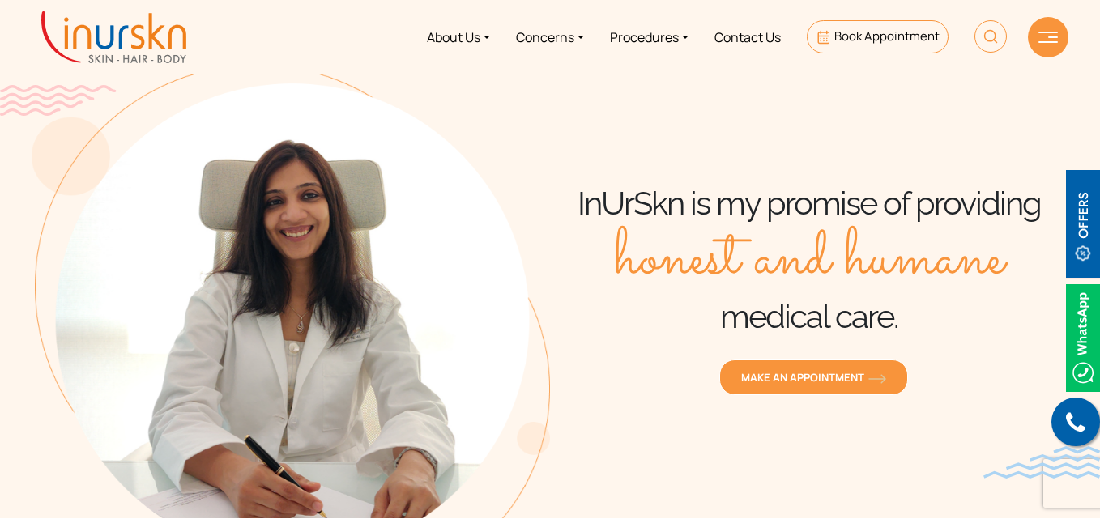 Image resolution: width=1100 pixels, height=519 pixels. What do you see at coordinates (887, 36) in the screenshot?
I see `span: Book Appointment` at bounding box center [887, 36].